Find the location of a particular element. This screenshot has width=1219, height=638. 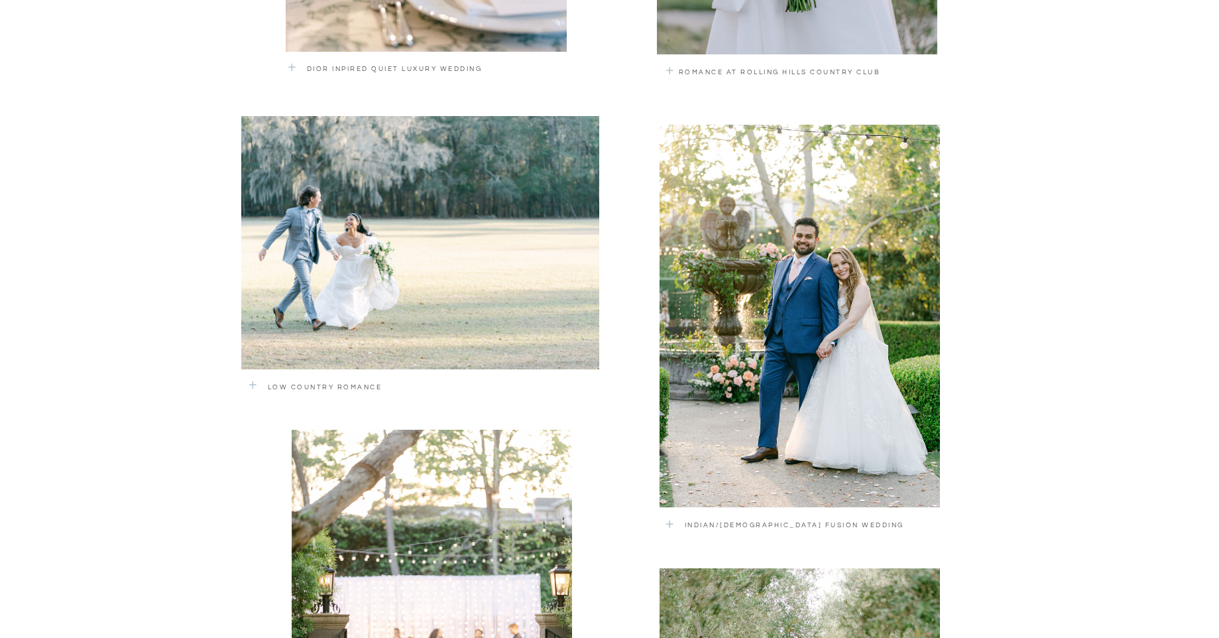

p: Low Country Romance is located at coordinates (393, 389).